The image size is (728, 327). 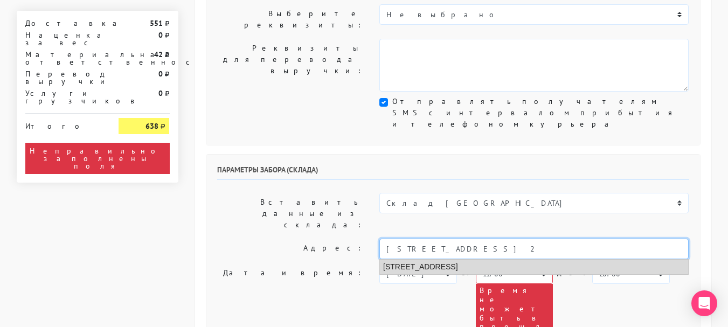 What do you see at coordinates (453, 172) in the screenshot?
I see `h6: Параметры забора (склада)` at bounding box center [453, 172].